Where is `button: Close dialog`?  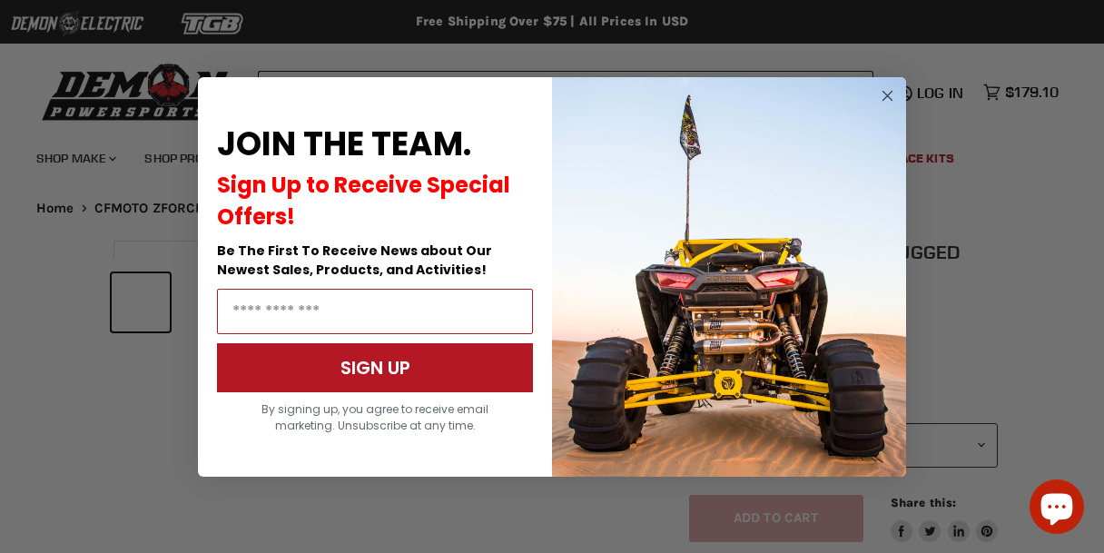
button: Close dialog is located at coordinates (887, 95).